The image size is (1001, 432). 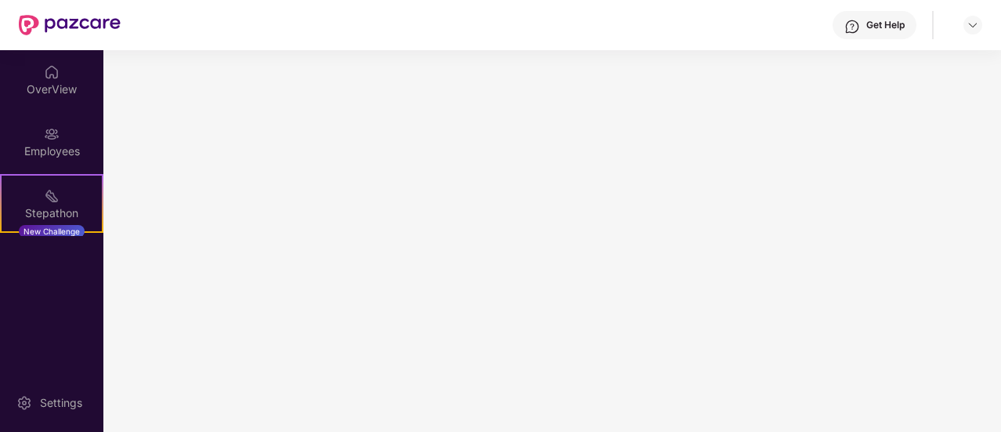 I want to click on img: svg+xml;base64,PHN2ZyBpZD0iRHJvcGRvd24tMzJ4MzIiIHhtbG5zPSJodHRwOi8vd3d3LnczLm9yZy8yMDAwL3N2ZyIgd2..., so click(x=973, y=25).